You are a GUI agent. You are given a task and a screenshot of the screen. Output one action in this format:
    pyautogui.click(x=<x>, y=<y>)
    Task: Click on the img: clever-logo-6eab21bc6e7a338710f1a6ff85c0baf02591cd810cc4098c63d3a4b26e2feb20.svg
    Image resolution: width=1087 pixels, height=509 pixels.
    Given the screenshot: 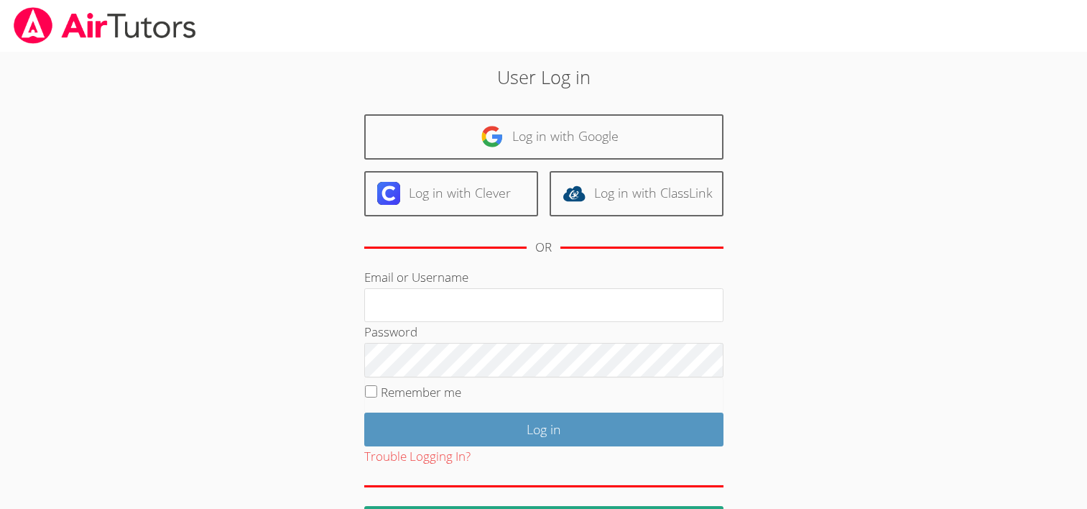 What is the action you would take?
    pyautogui.click(x=389, y=193)
    